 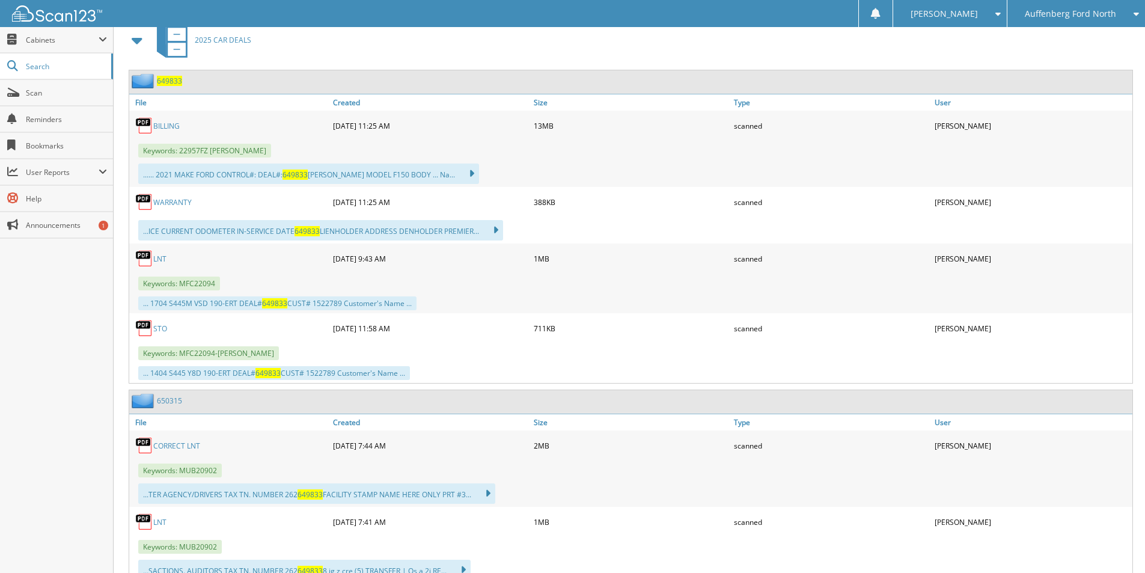 I want to click on span: Scan, so click(x=66, y=93).